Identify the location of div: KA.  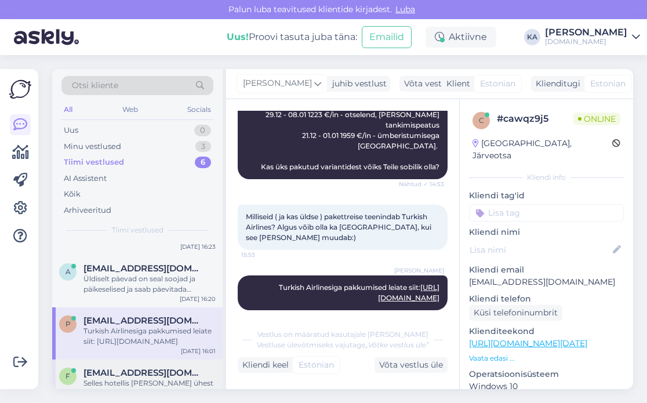
(532, 37).